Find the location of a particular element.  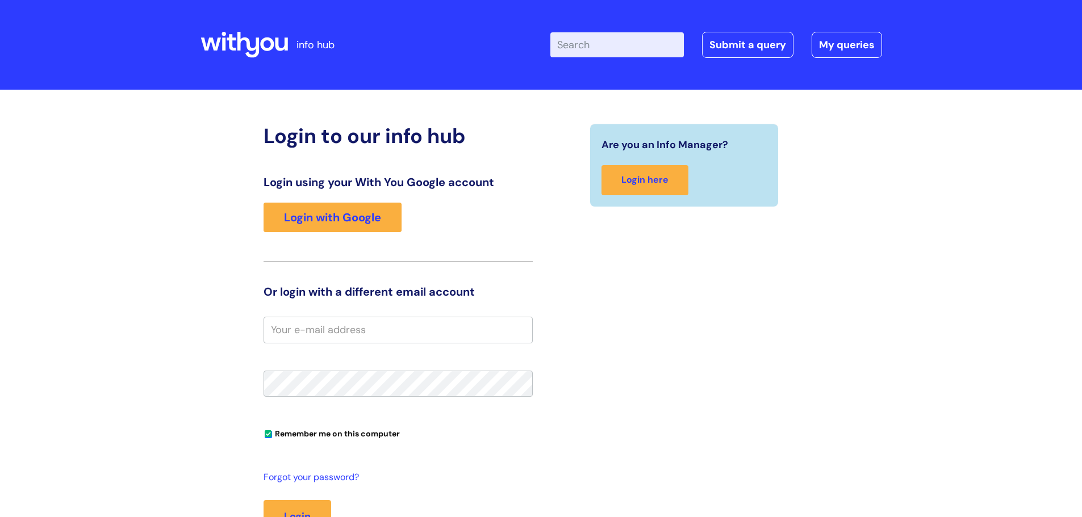

a: Login here is located at coordinates (645, 180).